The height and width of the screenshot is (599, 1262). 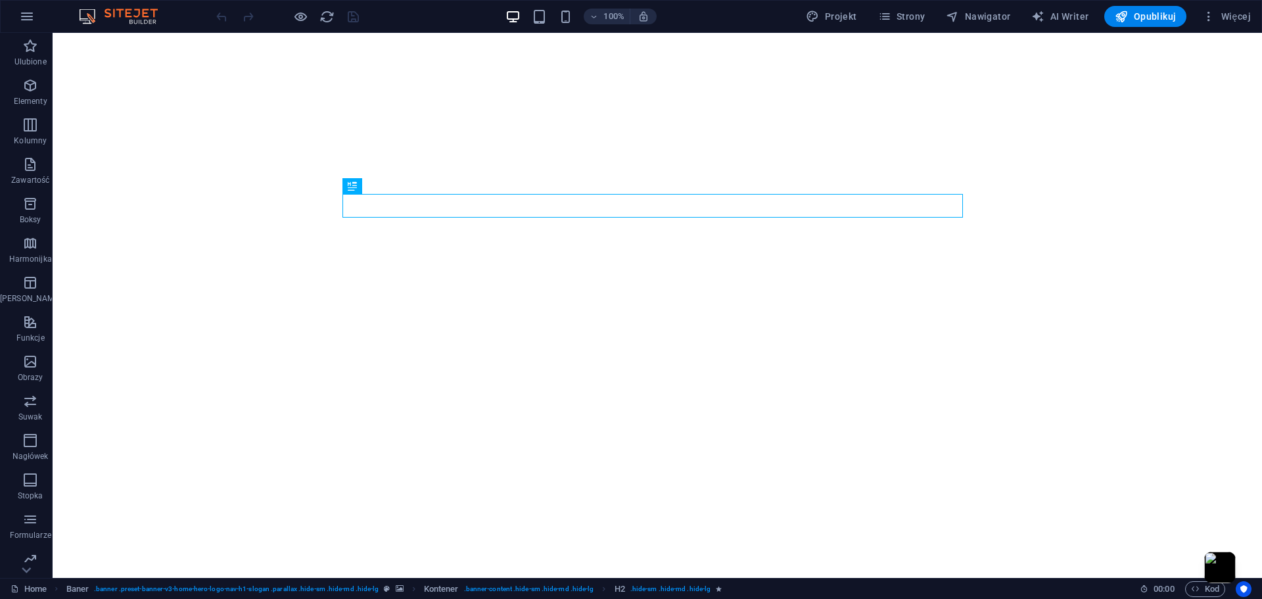 I want to click on p: Boksy, so click(x=30, y=220).